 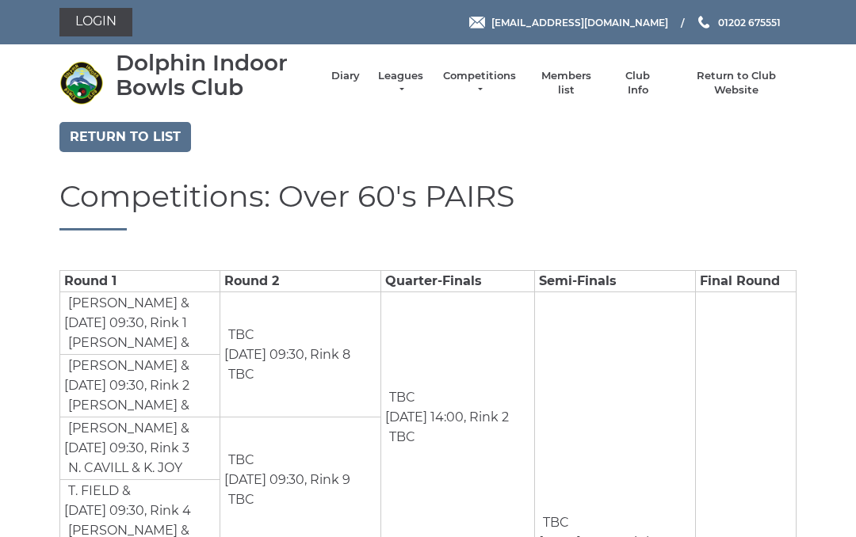 I want to click on td: Final Round, so click(x=746, y=281).